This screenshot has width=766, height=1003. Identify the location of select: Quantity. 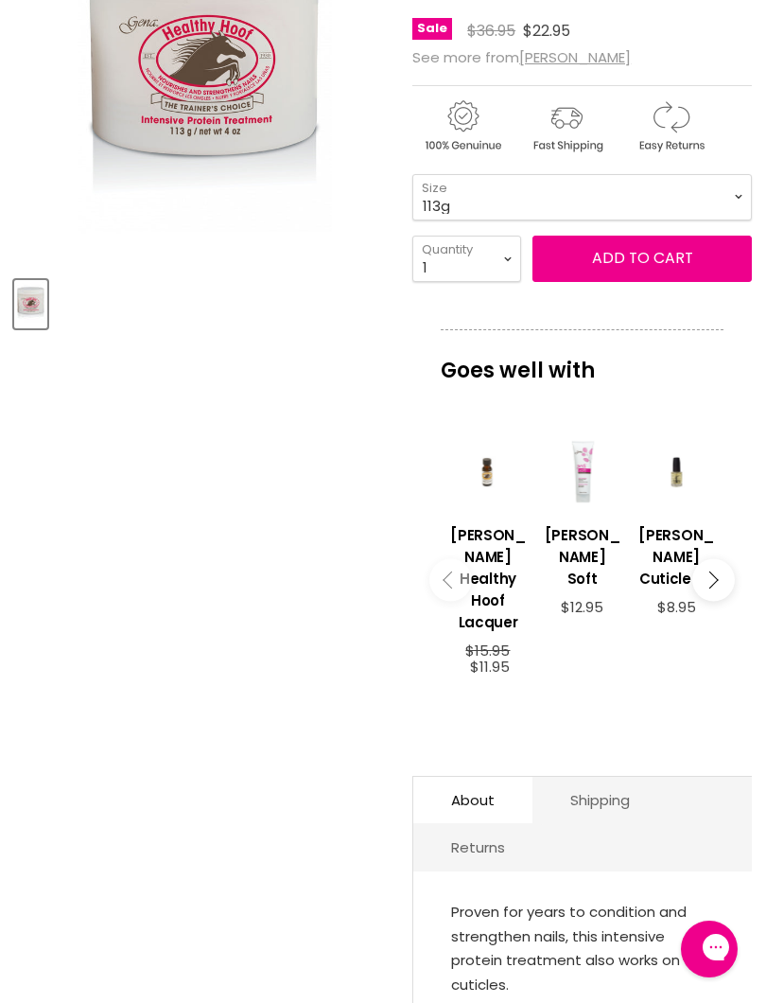
(466, 258).